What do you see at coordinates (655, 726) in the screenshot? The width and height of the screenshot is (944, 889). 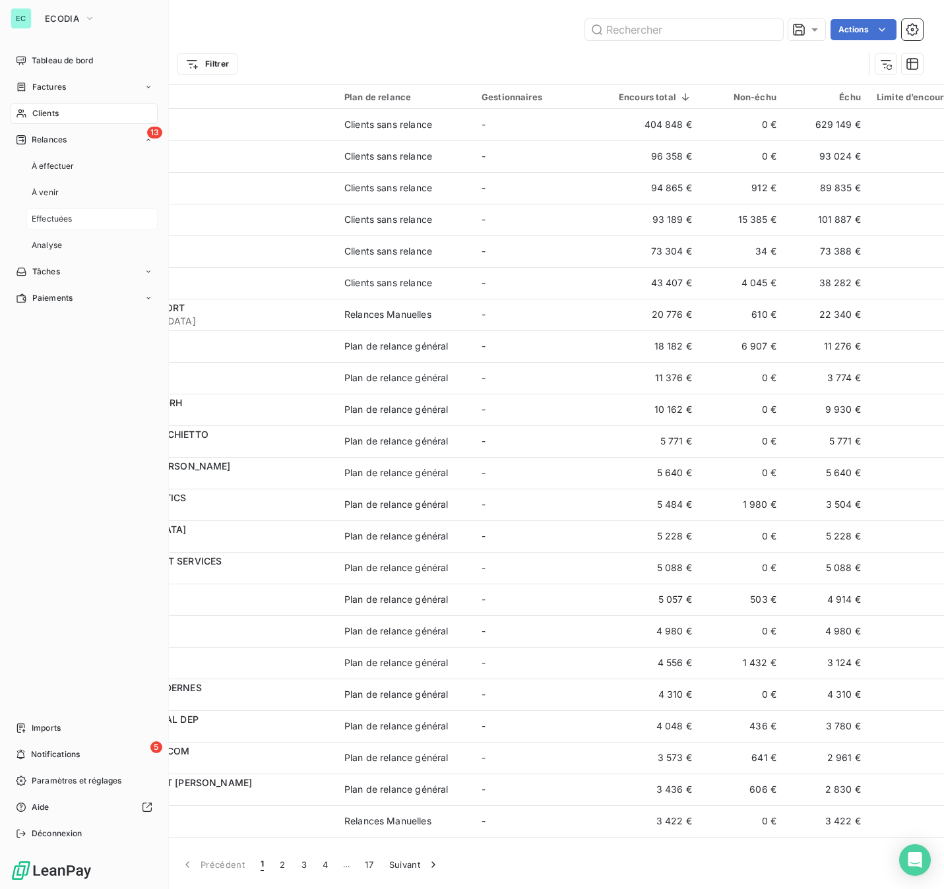 I see `td: 4 048 €` at bounding box center [655, 726].